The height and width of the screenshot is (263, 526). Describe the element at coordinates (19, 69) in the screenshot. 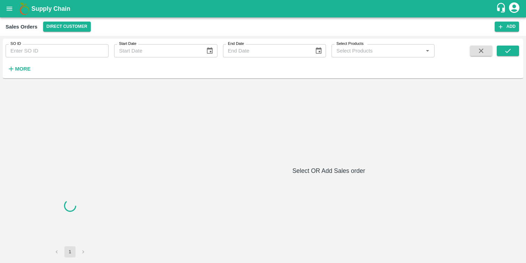

I see `button: More` at that location.